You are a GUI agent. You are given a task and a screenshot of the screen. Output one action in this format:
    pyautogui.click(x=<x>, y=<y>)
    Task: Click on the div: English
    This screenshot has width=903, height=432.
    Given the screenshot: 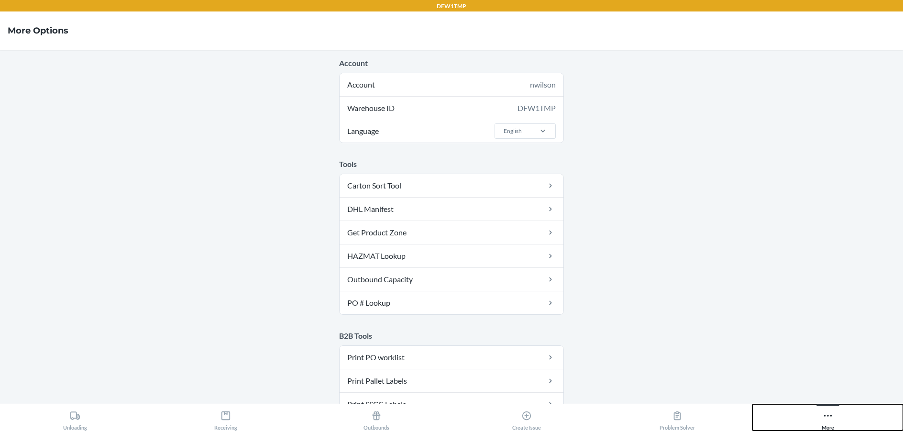 What is the action you would take?
    pyautogui.click(x=513, y=131)
    